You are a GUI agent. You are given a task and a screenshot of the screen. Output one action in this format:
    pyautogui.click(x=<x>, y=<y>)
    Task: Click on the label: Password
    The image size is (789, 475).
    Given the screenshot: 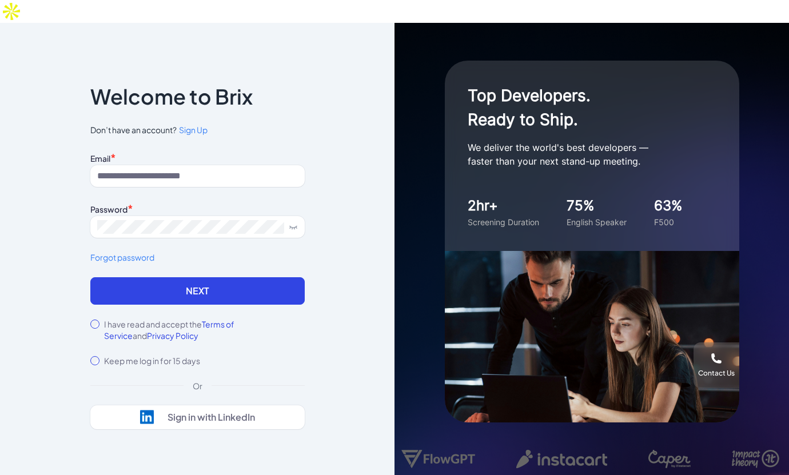 What is the action you would take?
    pyautogui.click(x=109, y=209)
    